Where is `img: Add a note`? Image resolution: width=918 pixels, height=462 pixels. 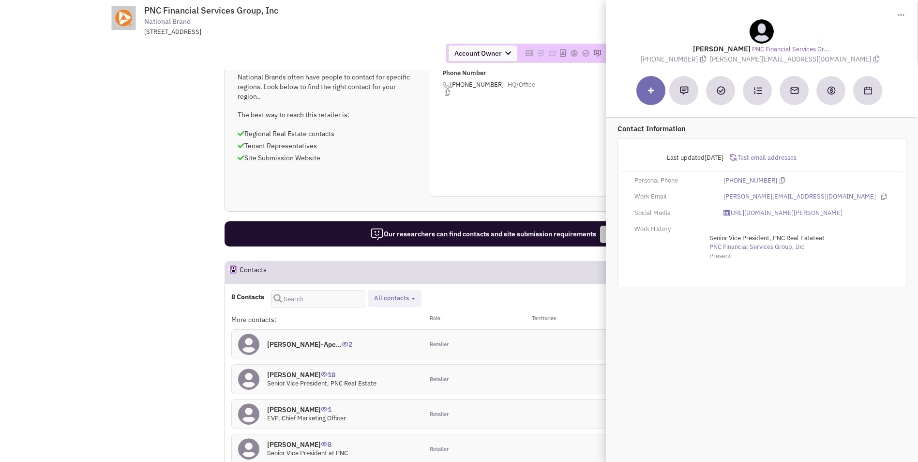 img: Add a note is located at coordinates (684, 91).